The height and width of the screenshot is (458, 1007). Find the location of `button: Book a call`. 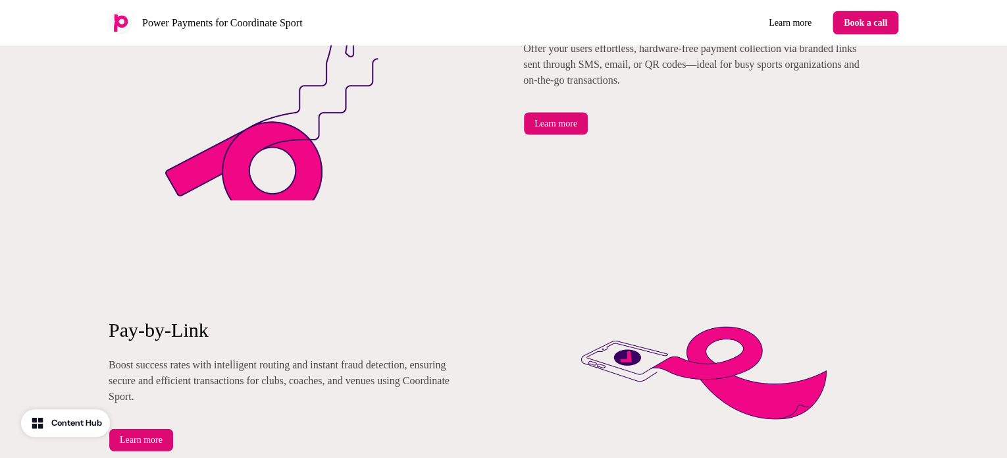

button: Book a call is located at coordinates (866, 22).